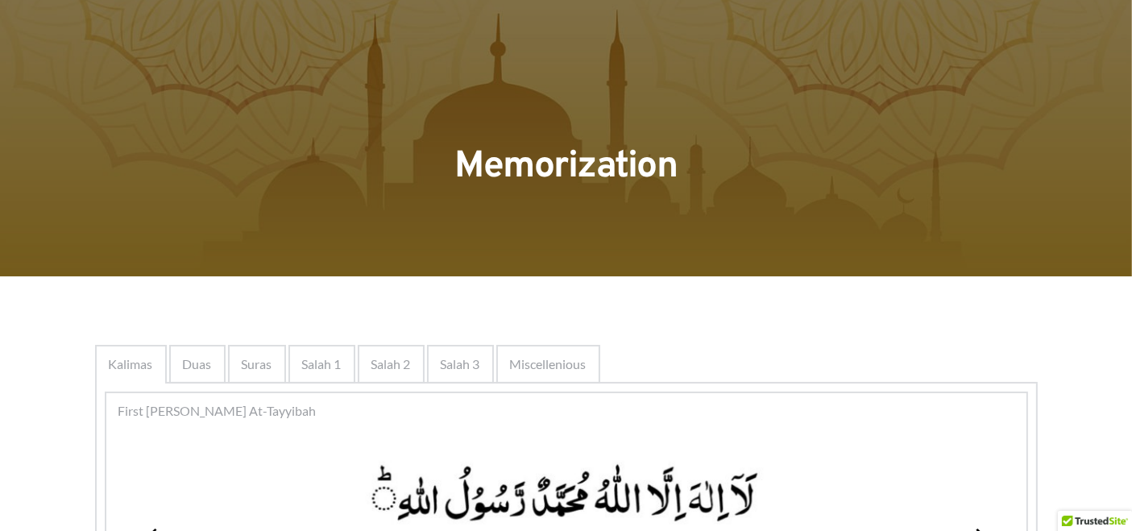  I want to click on span: Miscellenious, so click(548, 364).